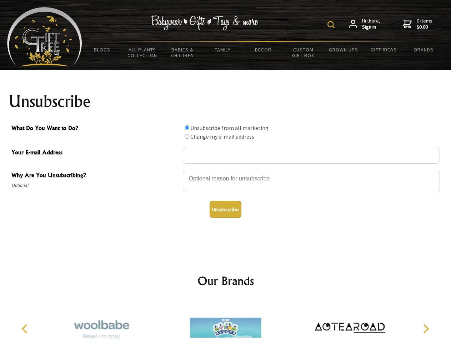 Image resolution: width=451 pixels, height=343 pixels. Describe the element at coordinates (225, 209) in the screenshot. I see `button: Unsubscribe` at that location.